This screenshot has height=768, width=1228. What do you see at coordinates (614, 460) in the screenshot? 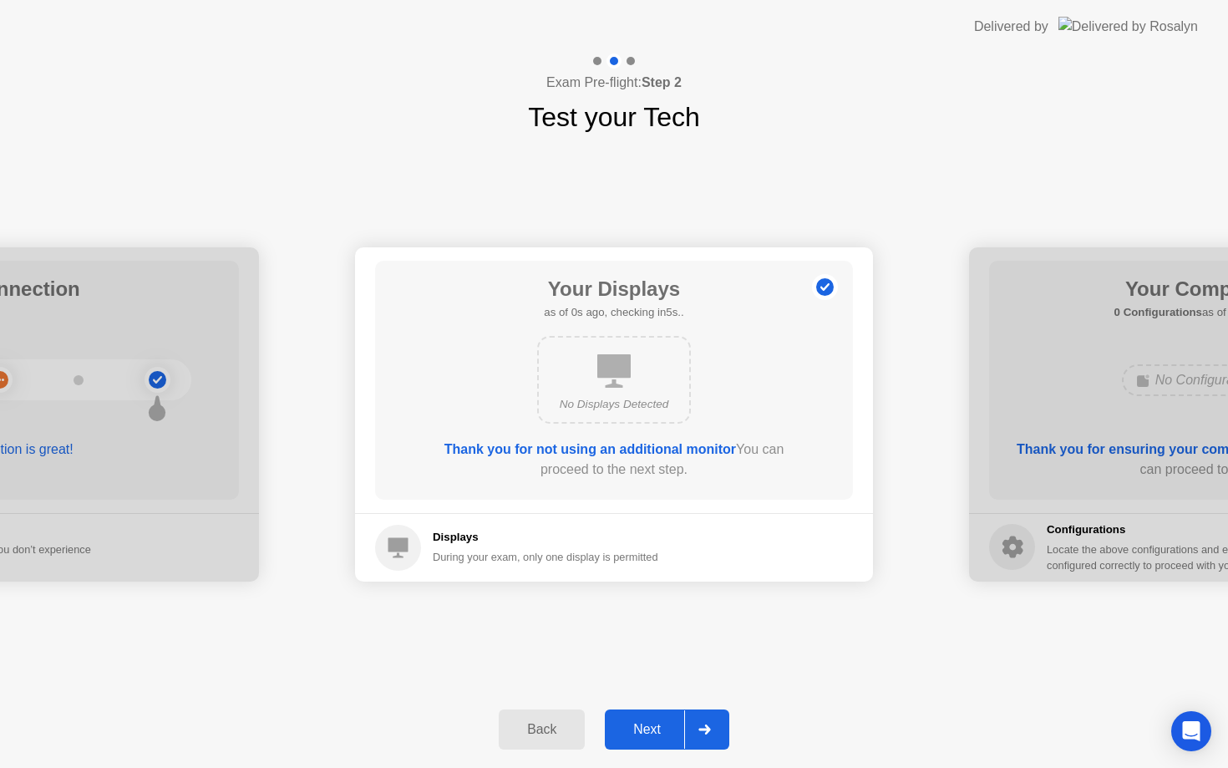
I see `div: You can proceed to the next step.` at bounding box center [614, 460].